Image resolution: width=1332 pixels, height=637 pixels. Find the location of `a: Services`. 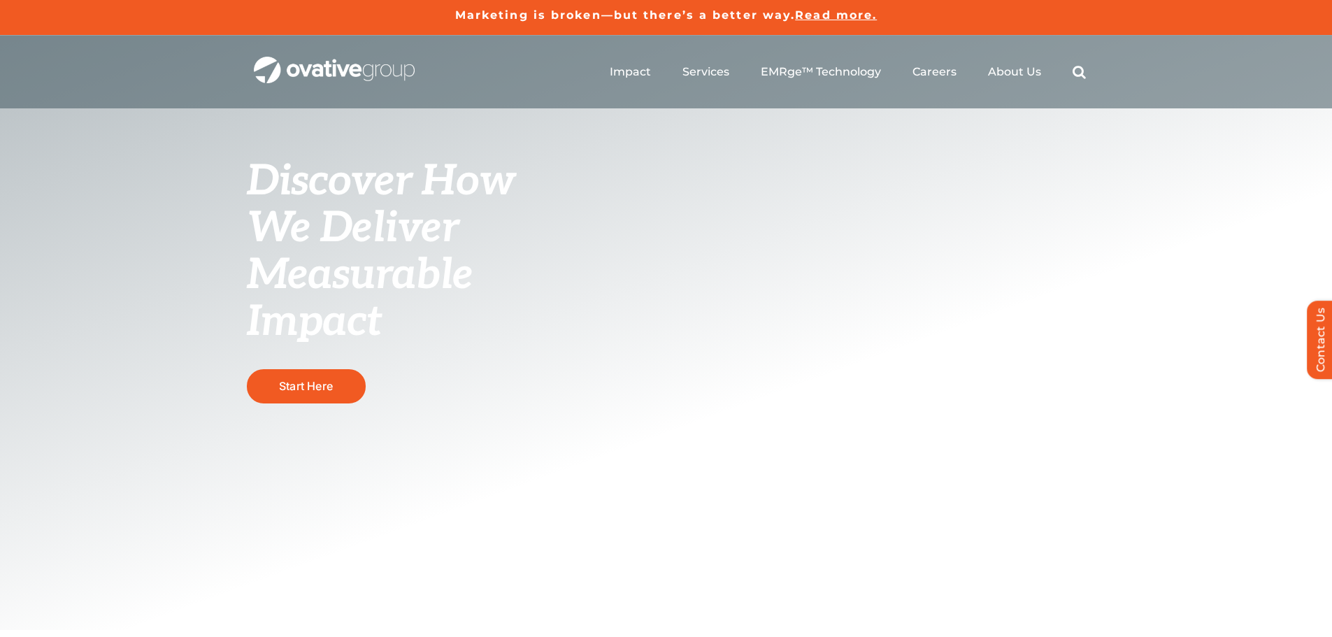

a: Services is located at coordinates (706, 72).